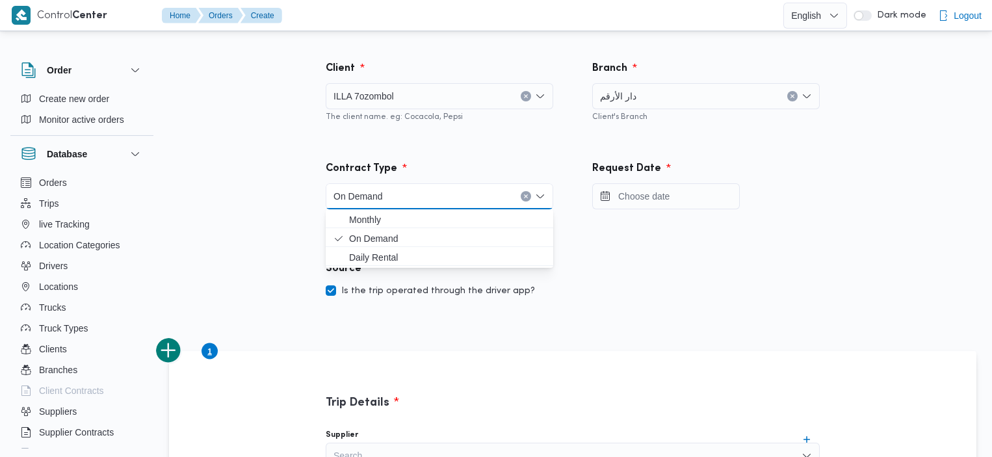 The width and height of the screenshot is (992, 457). I want to click on label: Supplier, so click(342, 435).